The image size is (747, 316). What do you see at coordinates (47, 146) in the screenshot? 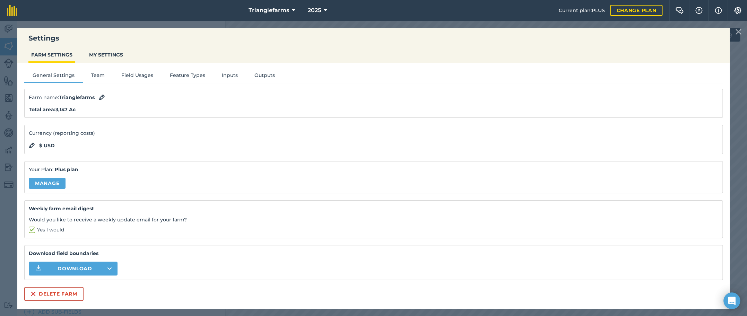
I see `strong: $ USD` at bounding box center [47, 146].